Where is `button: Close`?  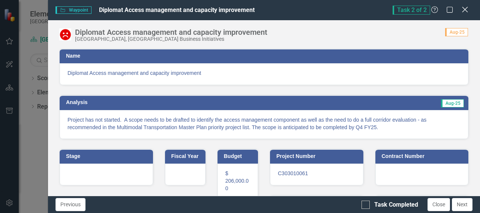 button: Close is located at coordinates (439, 205).